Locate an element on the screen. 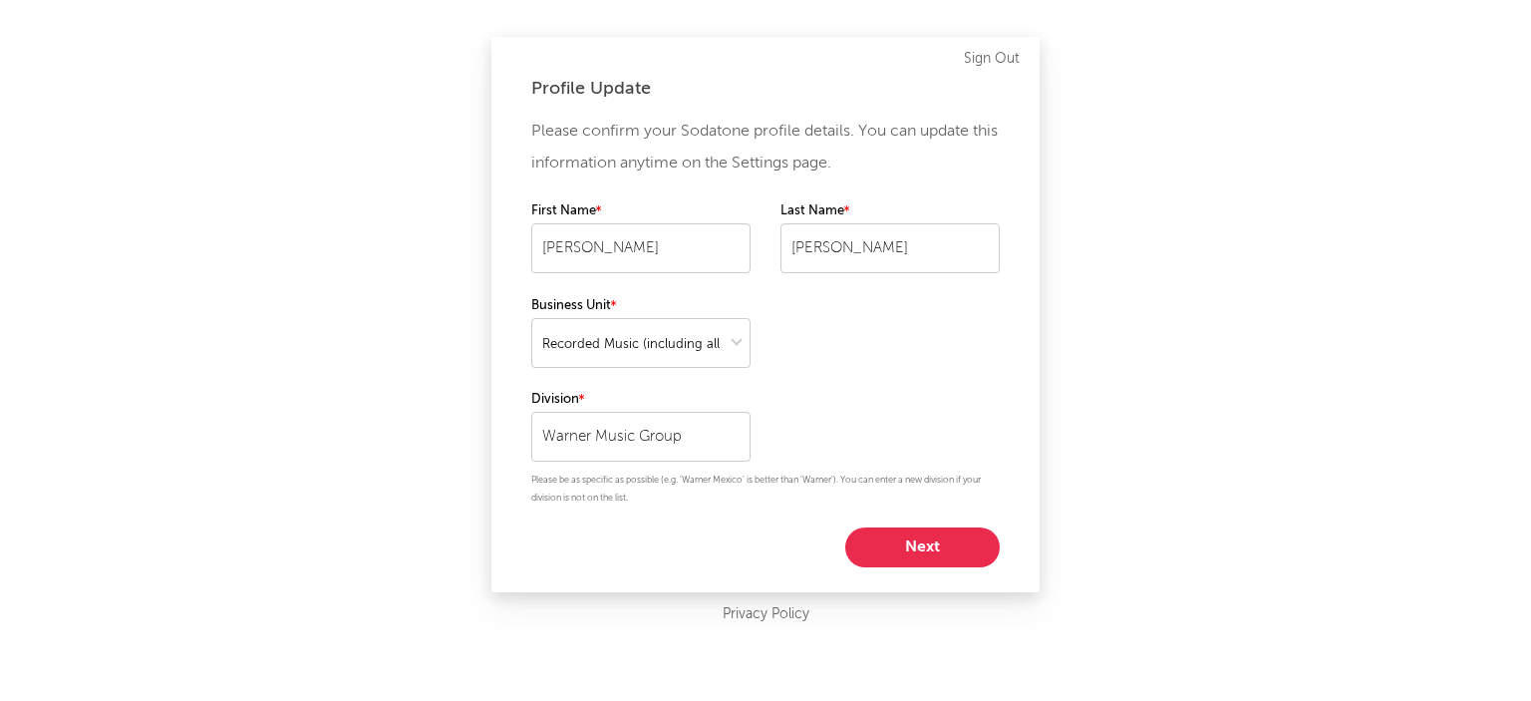  label: Last Name is located at coordinates (890, 211).